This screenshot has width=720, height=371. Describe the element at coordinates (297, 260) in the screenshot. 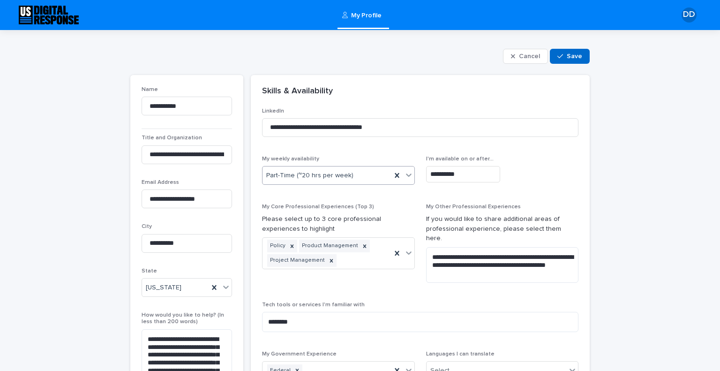

I see `div: Project Management` at that location.